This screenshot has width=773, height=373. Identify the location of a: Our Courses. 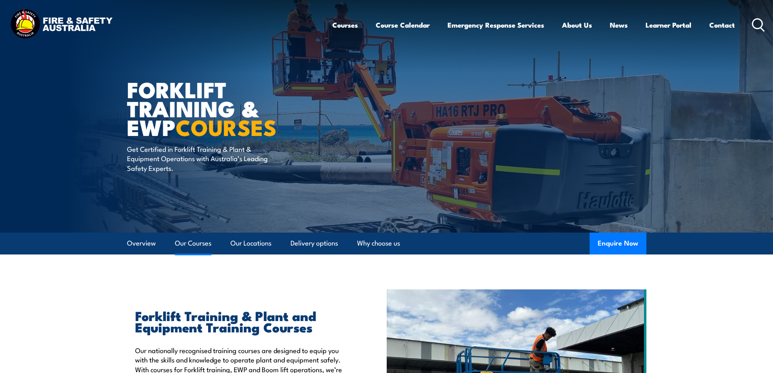
(193, 243).